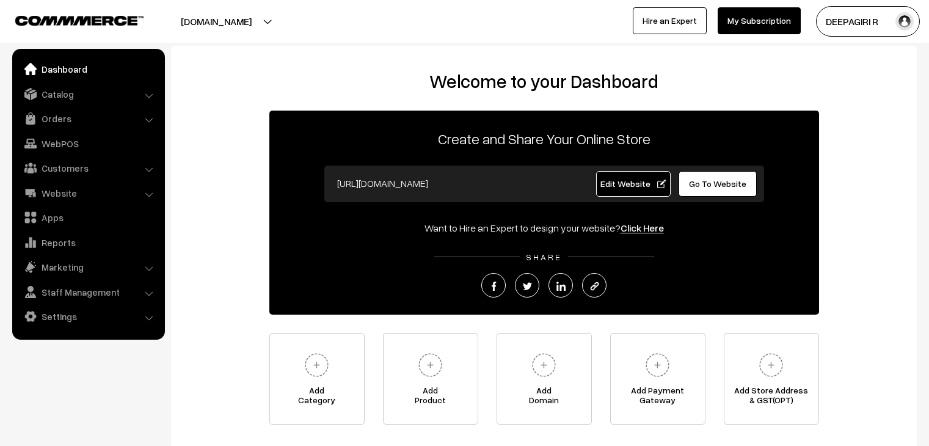 This screenshot has width=929, height=446. What do you see at coordinates (88, 243) in the screenshot?
I see `a: Reports` at bounding box center [88, 243].